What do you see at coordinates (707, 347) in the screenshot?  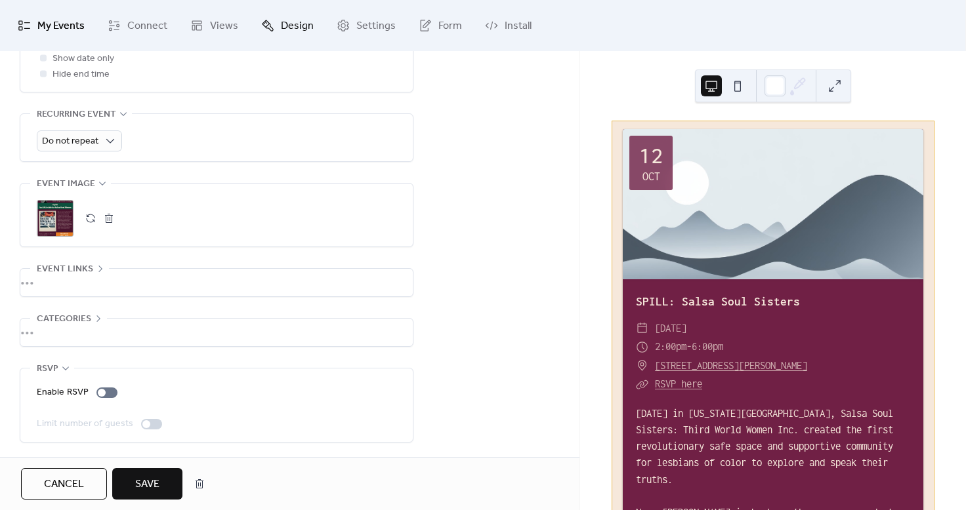 I see `span: 6:00pm` at bounding box center [707, 347].